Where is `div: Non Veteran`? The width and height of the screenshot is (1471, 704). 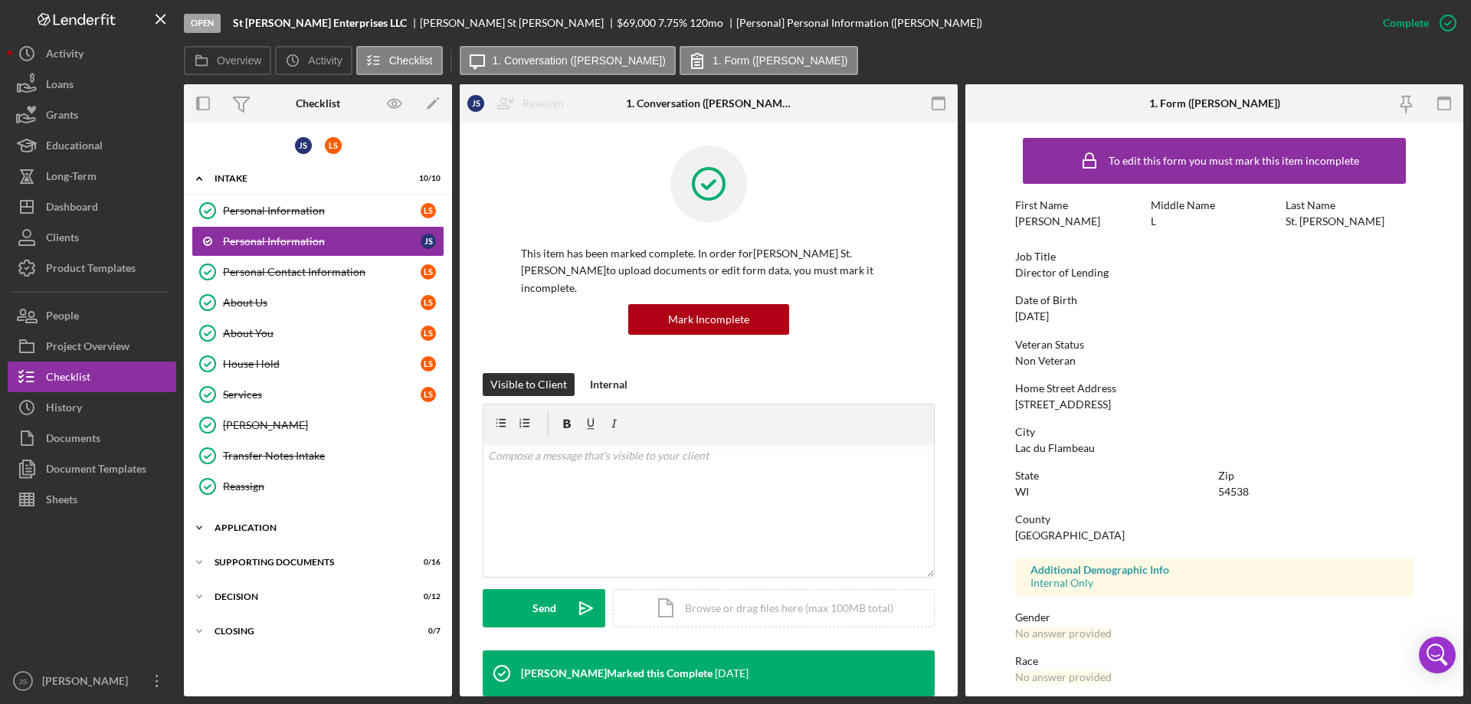 div: Non Veteran is located at coordinates (1045, 361).